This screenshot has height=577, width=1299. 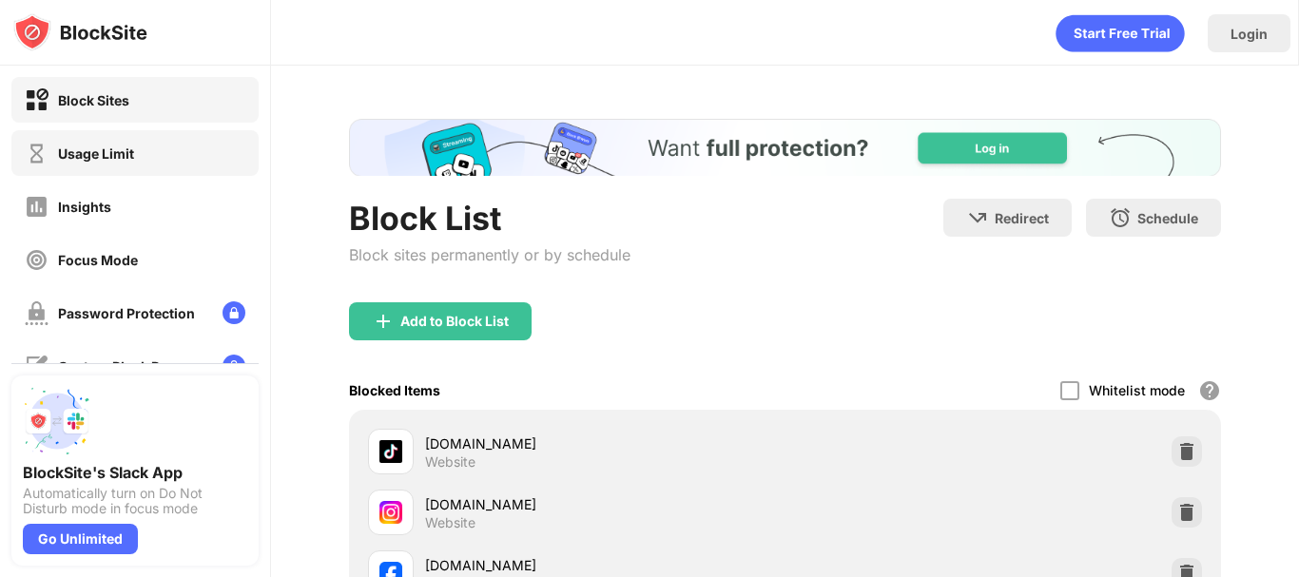 I want to click on div: Schedule, so click(x=1168, y=218).